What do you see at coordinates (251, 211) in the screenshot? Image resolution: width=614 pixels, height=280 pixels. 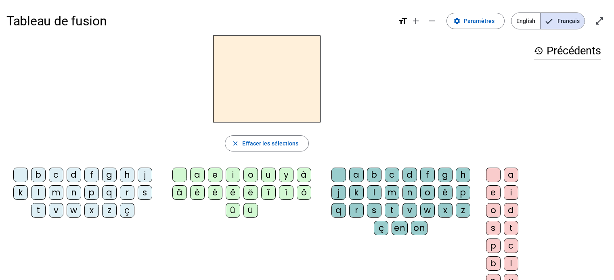 I see `div: ü` at bounding box center [251, 211].